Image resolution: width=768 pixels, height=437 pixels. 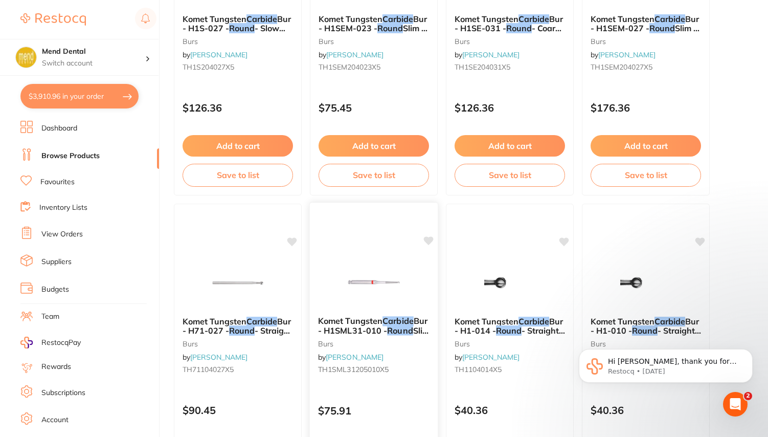 I want to click on b: Komet Tungsten Carbide Bur - H1-010 - Round - Straight (HP), 5-Pack, so click(x=646, y=326).